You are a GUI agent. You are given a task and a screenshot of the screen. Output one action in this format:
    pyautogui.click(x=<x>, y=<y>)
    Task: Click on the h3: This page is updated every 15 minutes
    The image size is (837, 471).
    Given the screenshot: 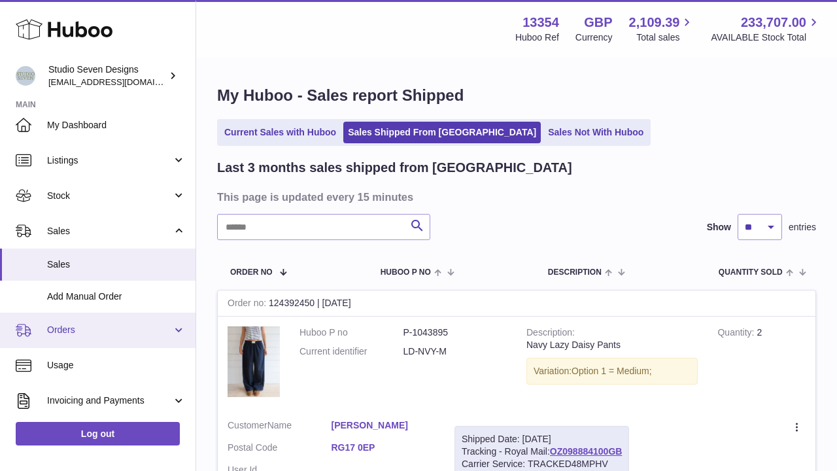 What is the action you would take?
    pyautogui.click(x=515, y=197)
    